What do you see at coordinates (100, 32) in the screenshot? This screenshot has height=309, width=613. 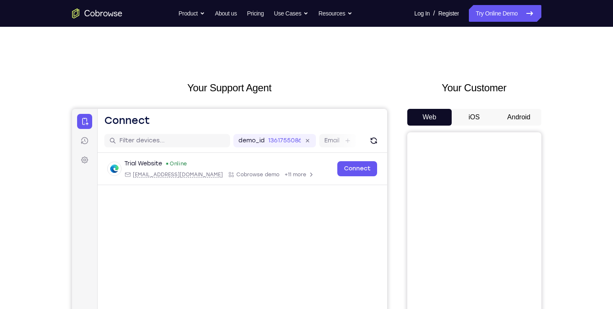 I see `input: Filter devices...` at bounding box center [100, 32].